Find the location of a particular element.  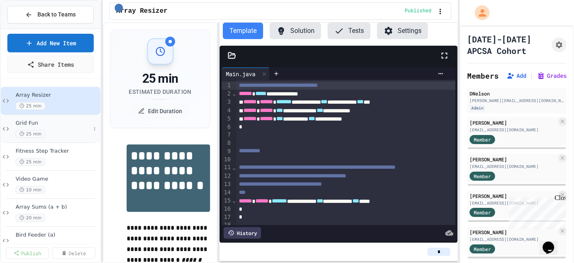

div: 14 is located at coordinates (227, 192).